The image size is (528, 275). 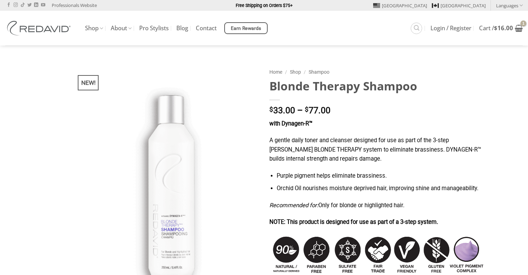 What do you see at coordinates (9, 5) in the screenshot?
I see `a: Follow on Facebook` at bounding box center [9, 5].